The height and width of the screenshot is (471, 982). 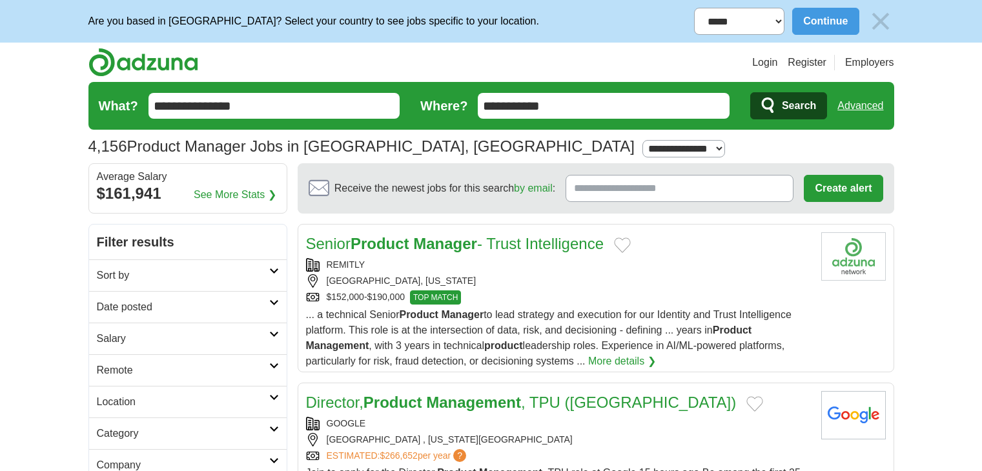 I want to click on div: $161,941, so click(x=188, y=194).